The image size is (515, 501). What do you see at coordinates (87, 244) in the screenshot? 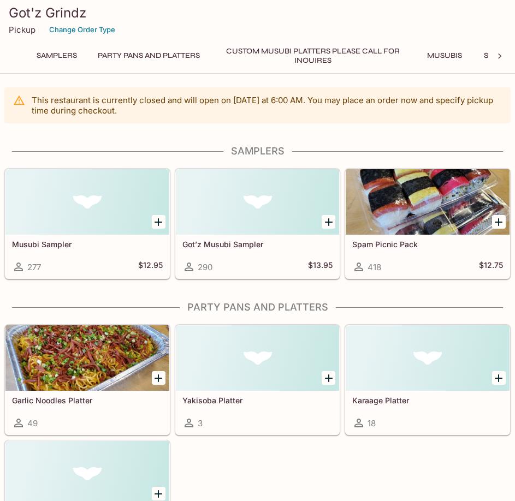
I see `h5: Musubi Sampler` at bounding box center [87, 244].